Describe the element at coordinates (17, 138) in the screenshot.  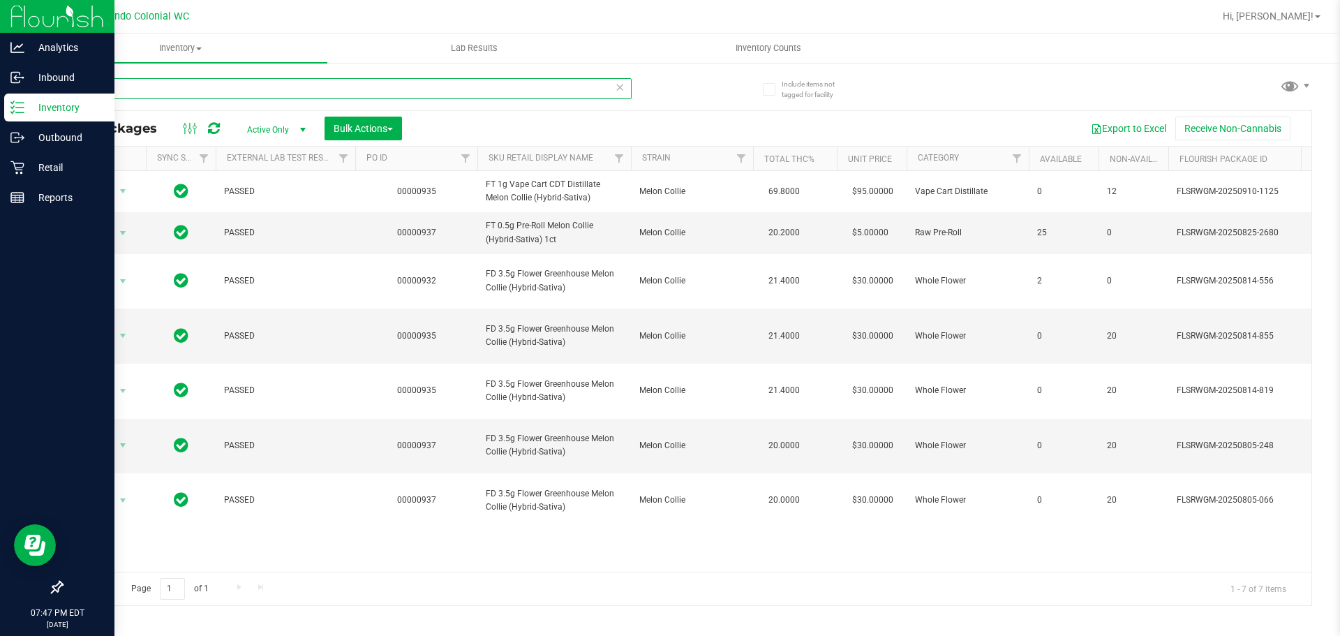
I see `inline-svg: Outbound` at that location.